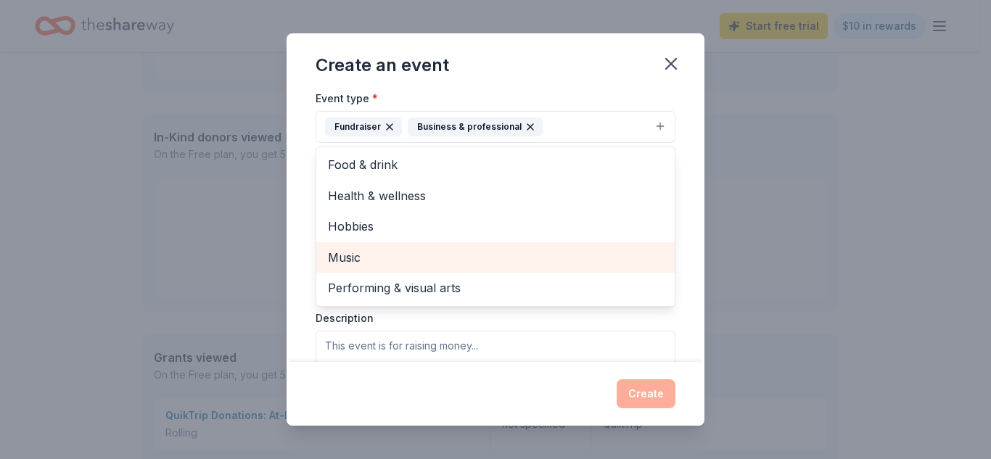 The image size is (991, 459). I want to click on div: Business & professional, so click(475, 127).